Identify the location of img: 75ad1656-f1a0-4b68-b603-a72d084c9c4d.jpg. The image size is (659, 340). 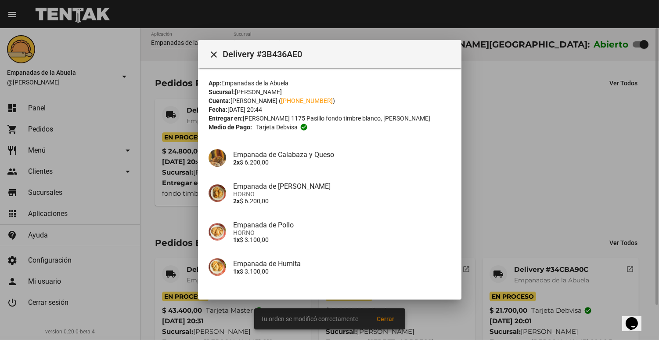
(217, 267).